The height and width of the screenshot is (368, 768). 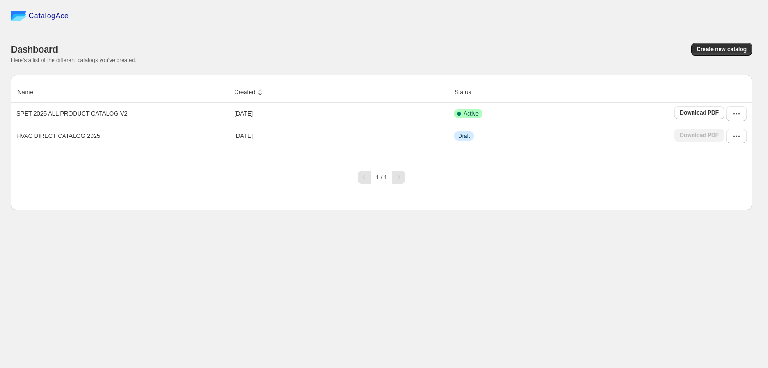 I want to click on span: Active, so click(x=471, y=114).